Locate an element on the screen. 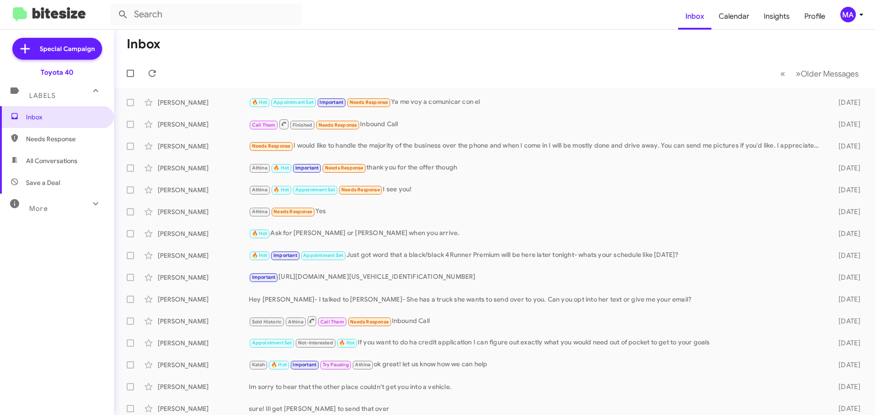 The image size is (875, 415). h1: Inbox is located at coordinates (143, 44).